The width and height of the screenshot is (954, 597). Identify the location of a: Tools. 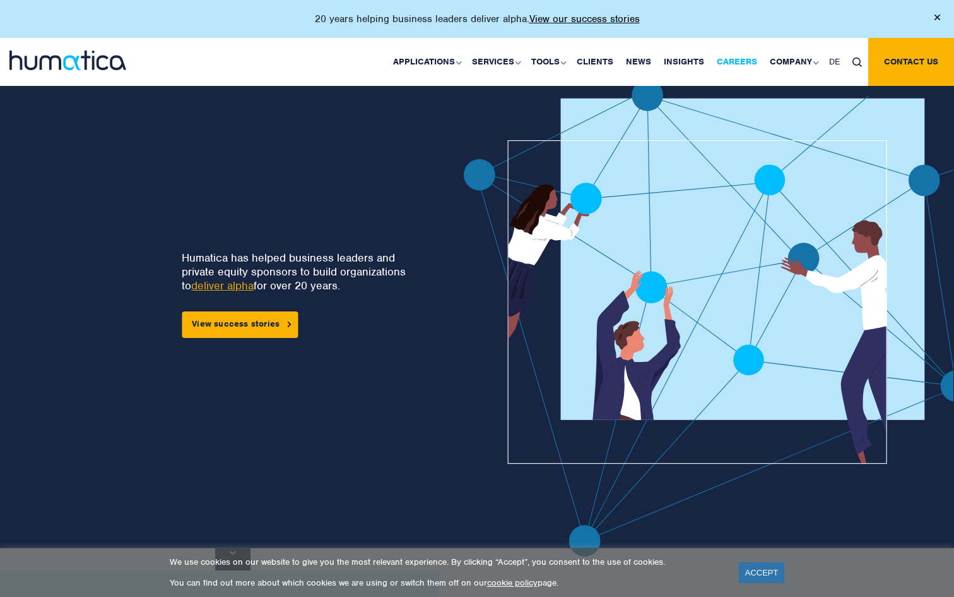
(548, 62).